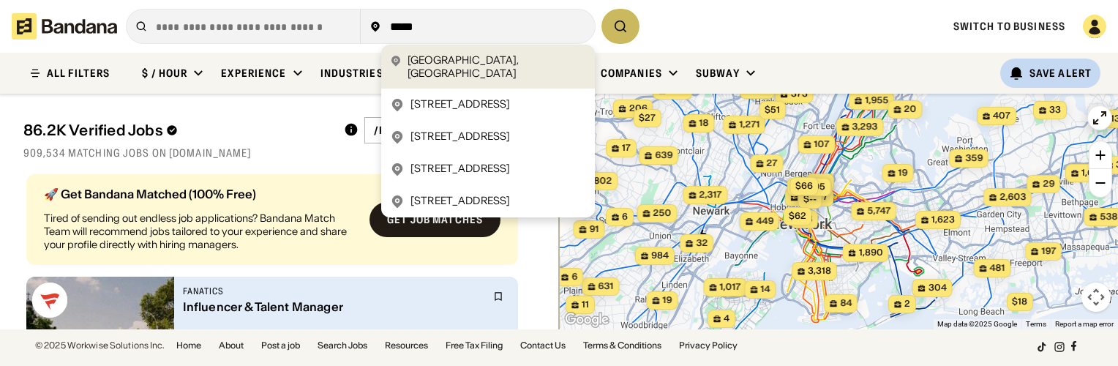 The image size is (1118, 366). What do you see at coordinates (622, 345) in the screenshot?
I see `a: Terms & Conditions` at bounding box center [622, 345].